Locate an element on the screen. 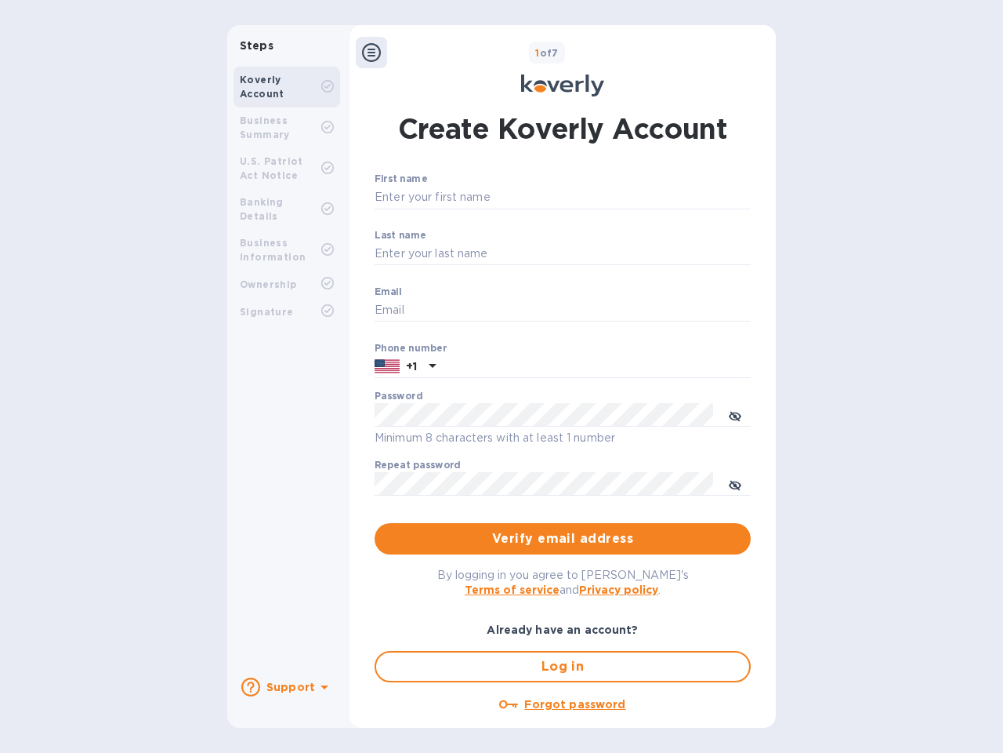 The height and width of the screenshot is (753, 1003). label: Repeat password is located at coordinates (418, 466).